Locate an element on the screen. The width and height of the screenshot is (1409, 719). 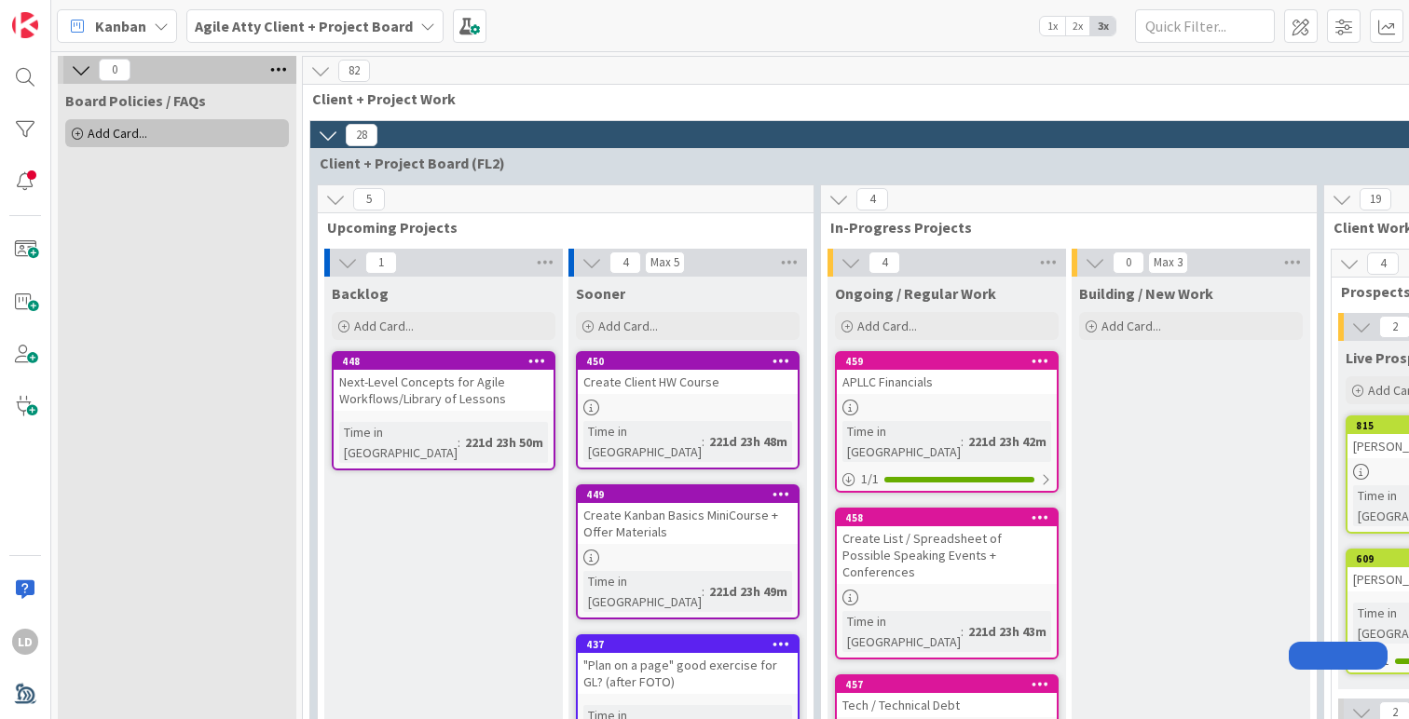
img: avatar is located at coordinates (25, 694).